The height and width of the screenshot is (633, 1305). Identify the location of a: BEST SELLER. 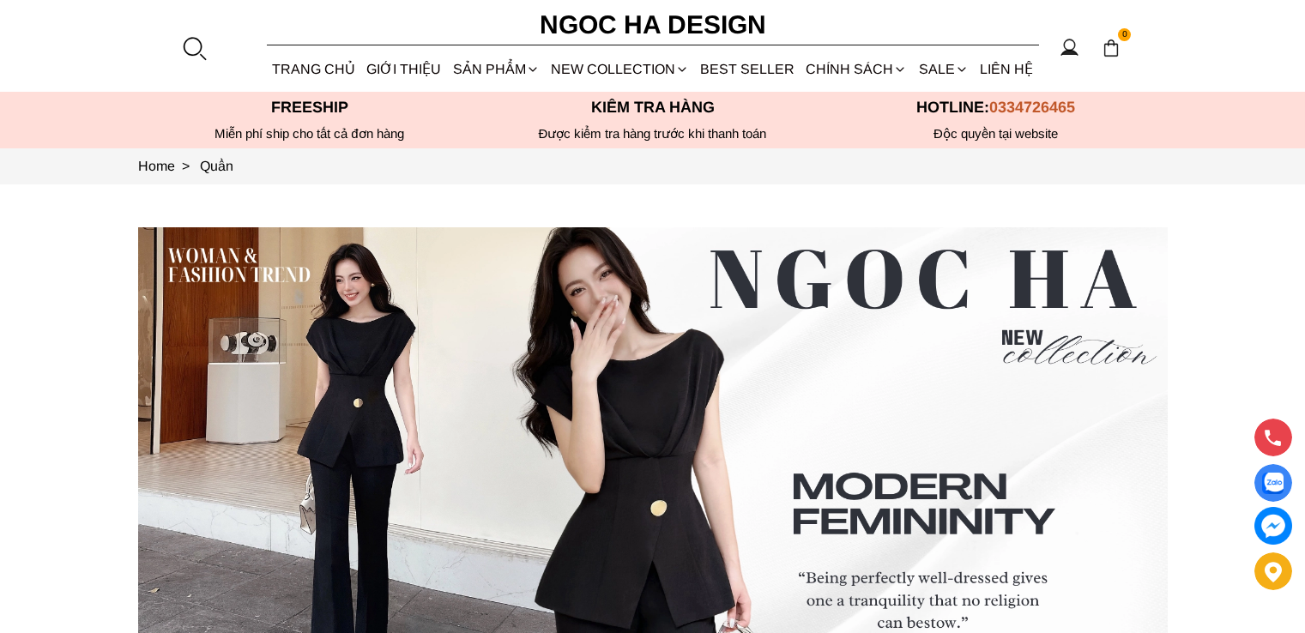
(747, 69).